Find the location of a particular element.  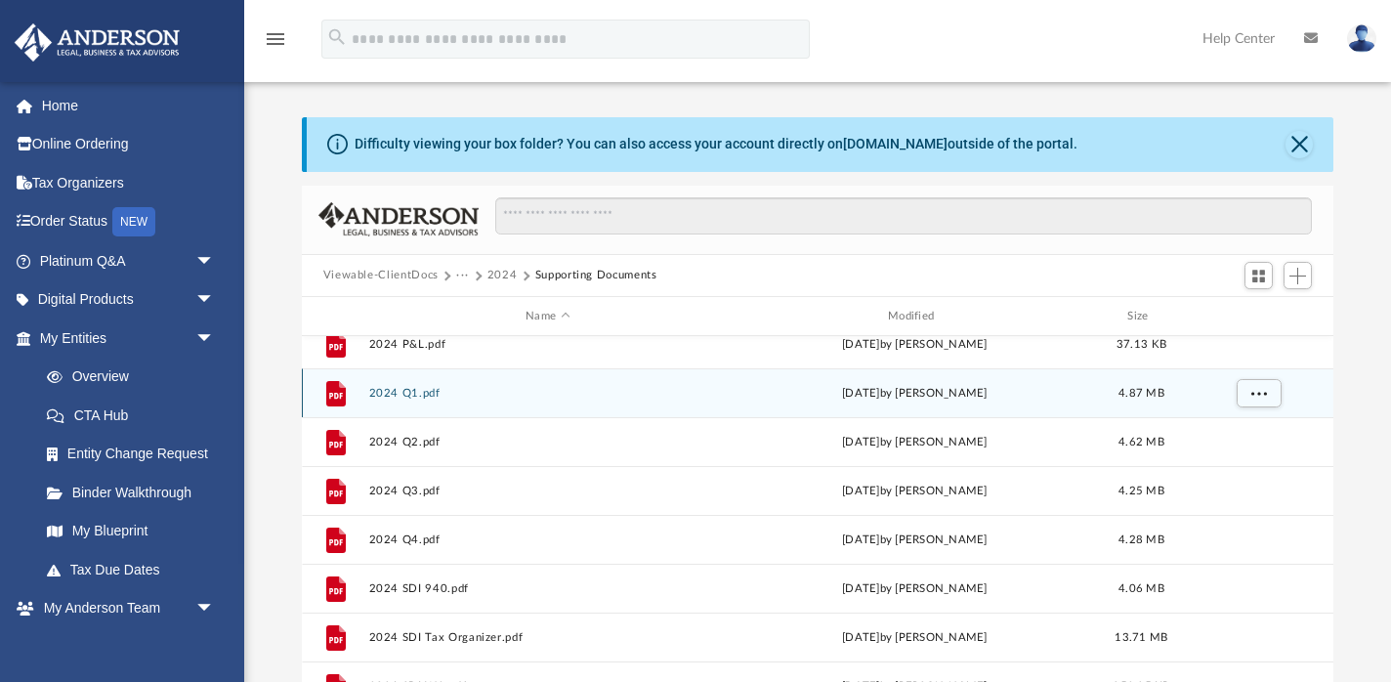

span: 37.13 KB is located at coordinates (1141, 344).